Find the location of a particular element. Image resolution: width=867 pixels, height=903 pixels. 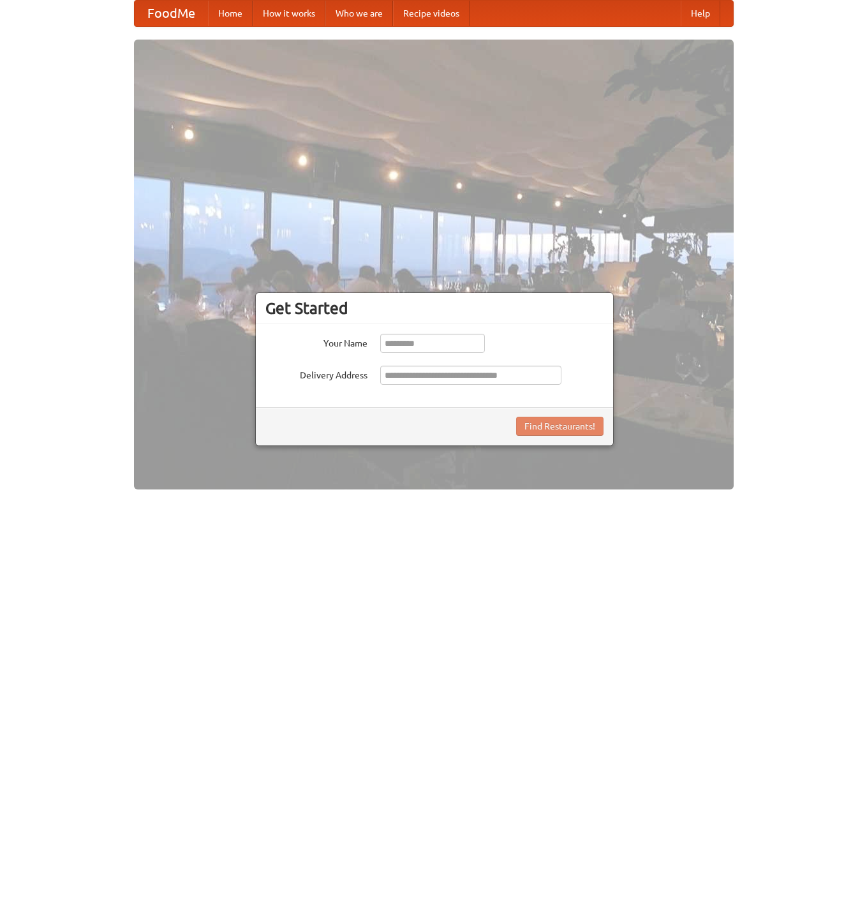

label: Delivery Address is located at coordinates (317, 373).